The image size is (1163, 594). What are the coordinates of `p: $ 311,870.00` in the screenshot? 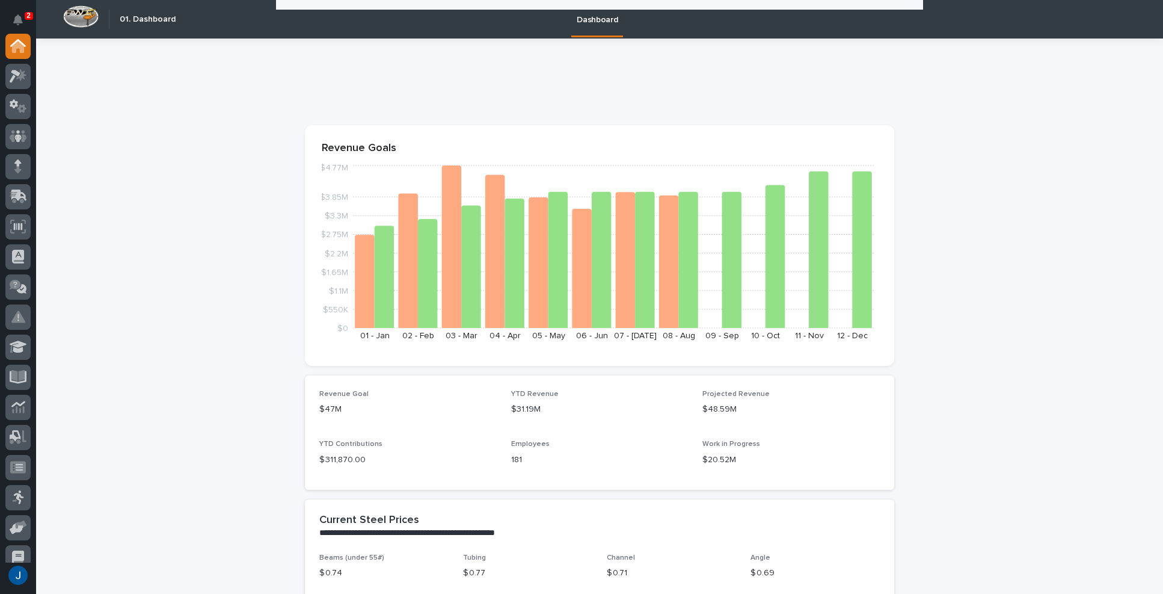 It's located at (408, 459).